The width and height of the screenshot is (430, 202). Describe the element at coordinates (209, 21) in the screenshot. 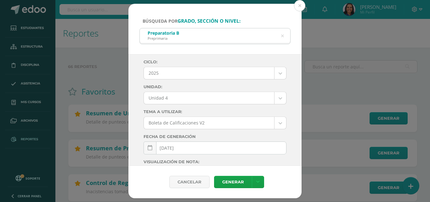

I see `strong: grado, sección o nivel:` at that location.